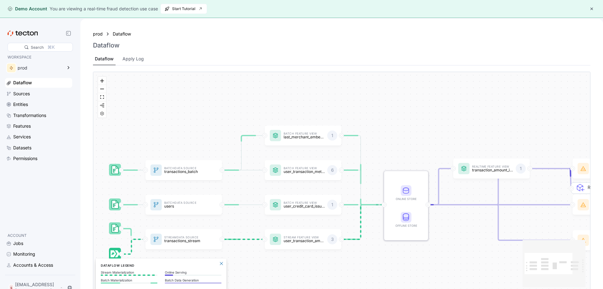 This screenshot has height=289, width=603. Describe the element at coordinates (184, 170) in the screenshot. I see `a: BatchData Sourcetransactions_batch` at that location.